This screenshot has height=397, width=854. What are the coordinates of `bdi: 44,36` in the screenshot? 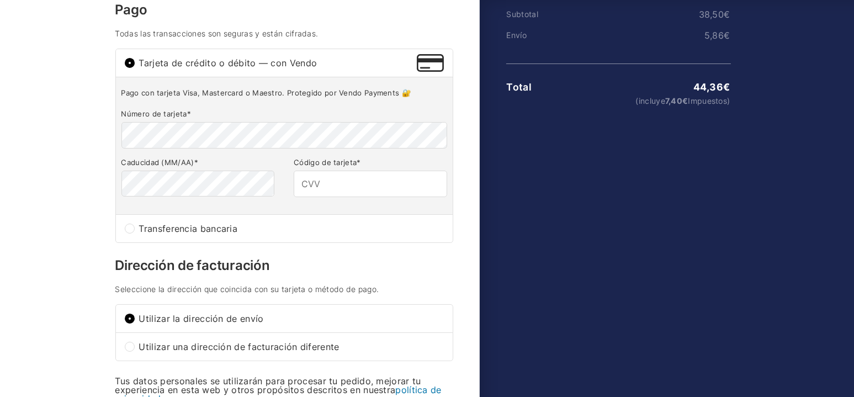 It's located at (712, 87).